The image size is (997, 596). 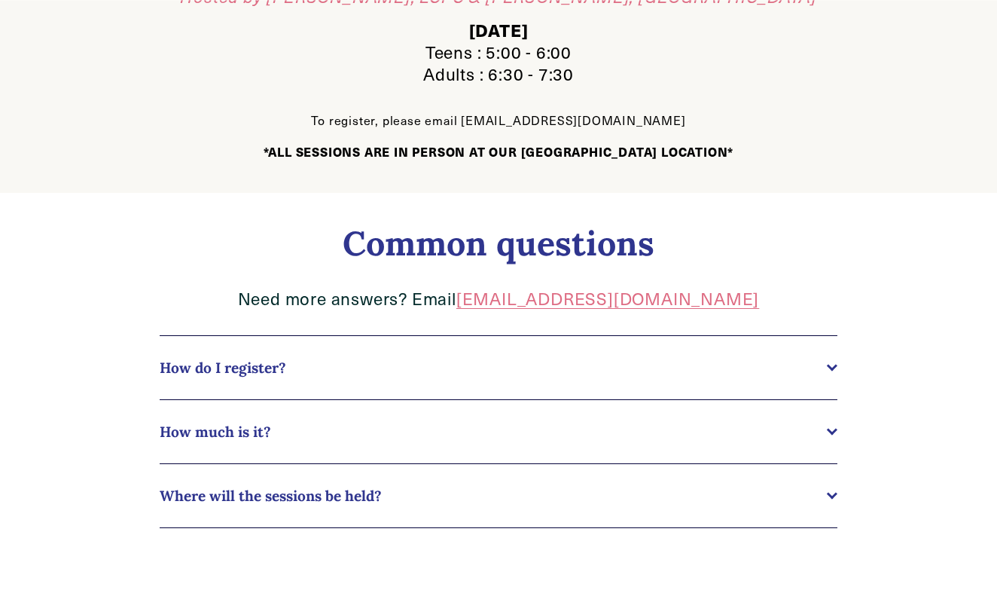 What do you see at coordinates (499, 52) in the screenshot?
I see `p: Teens : 5:00 - 6:00 Adults : 6:30 - 7:30` at bounding box center [499, 52].